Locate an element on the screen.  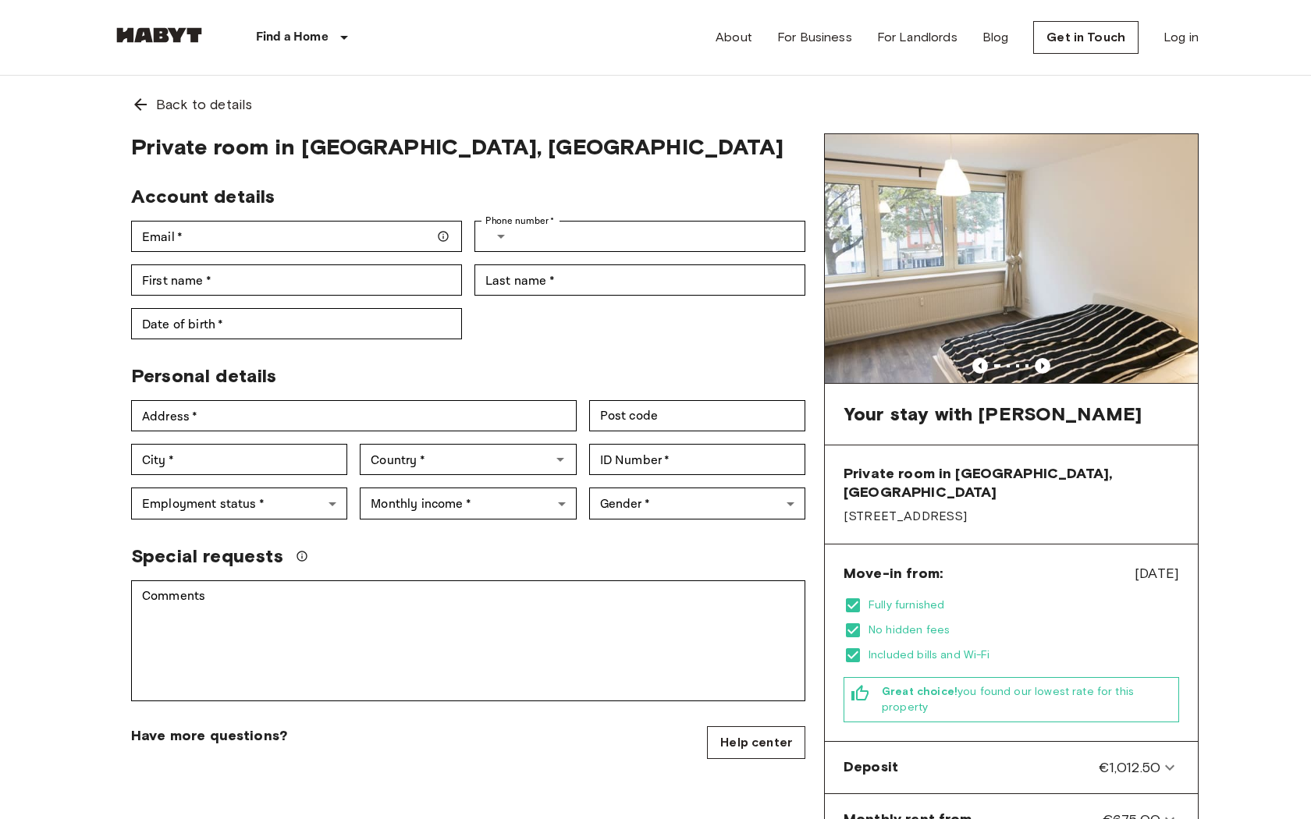
span: Fully furnished is located at coordinates (1024, 606).